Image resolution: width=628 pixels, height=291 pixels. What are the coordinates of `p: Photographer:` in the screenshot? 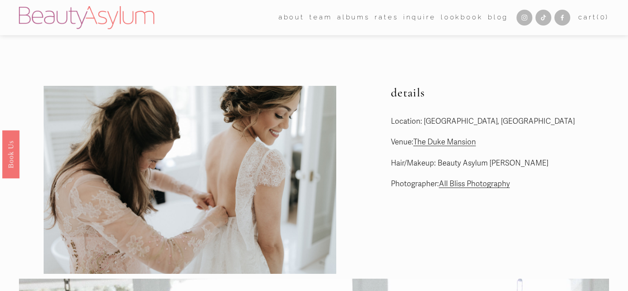 It's located at (499, 184).